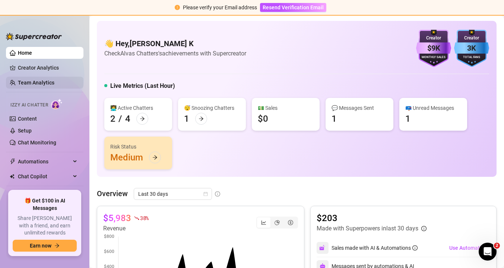 The height and width of the screenshot is (268, 504). I want to click on div: Monthly Sales, so click(434, 57).